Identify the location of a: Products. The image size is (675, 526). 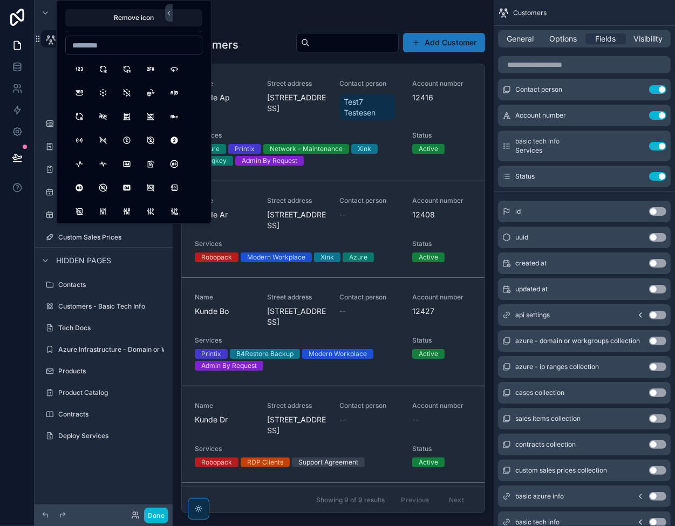
(104, 371).